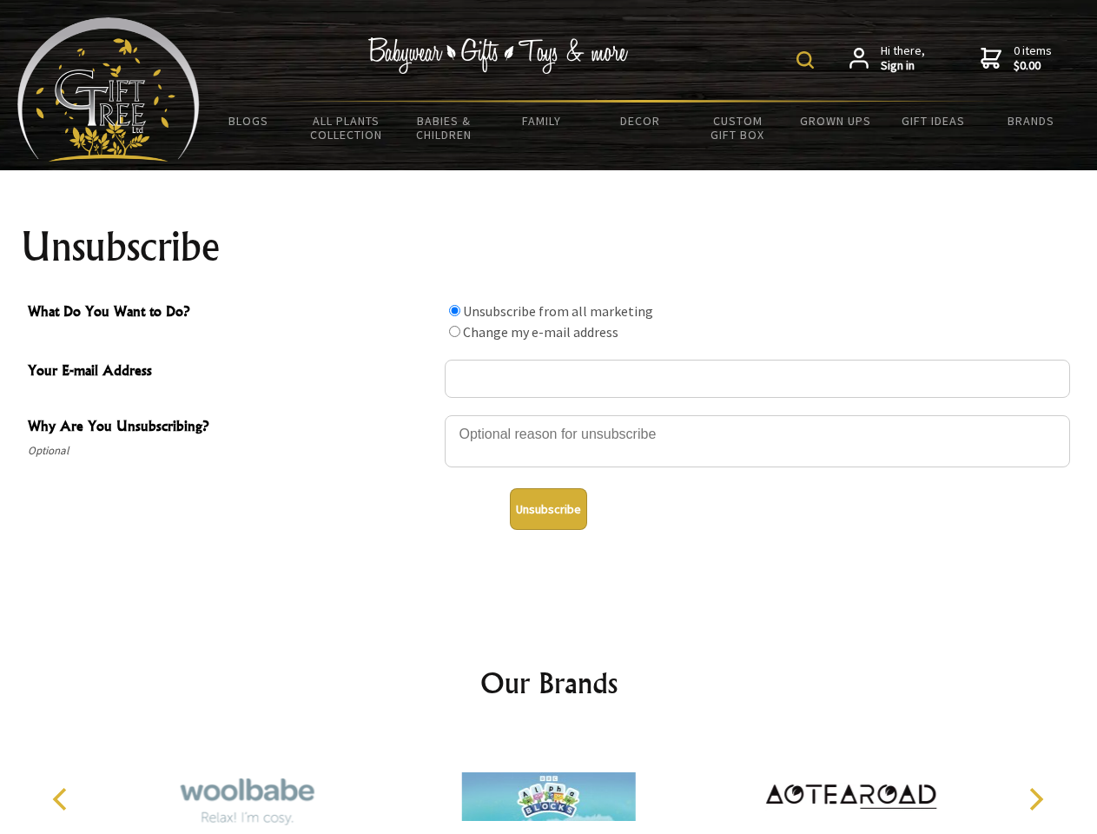  I want to click on span: Optional, so click(232, 451).